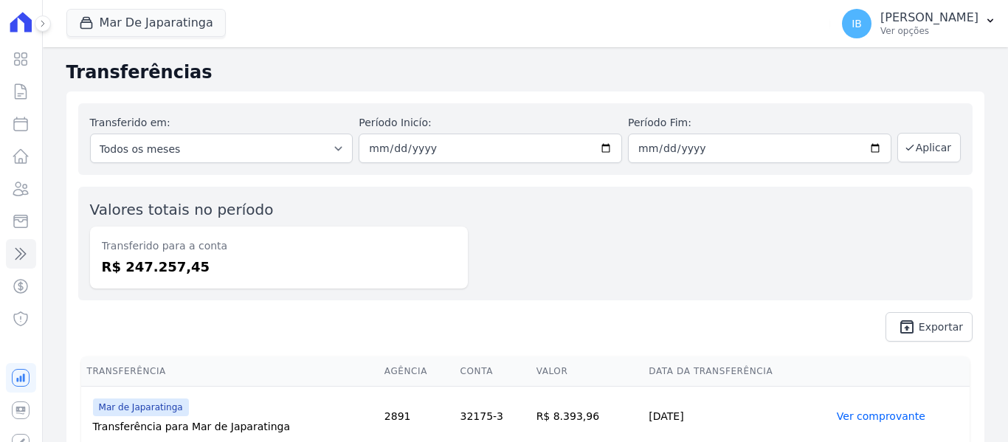  What do you see at coordinates (141, 407) in the screenshot?
I see `span: Mar de Japaratinga` at bounding box center [141, 407].